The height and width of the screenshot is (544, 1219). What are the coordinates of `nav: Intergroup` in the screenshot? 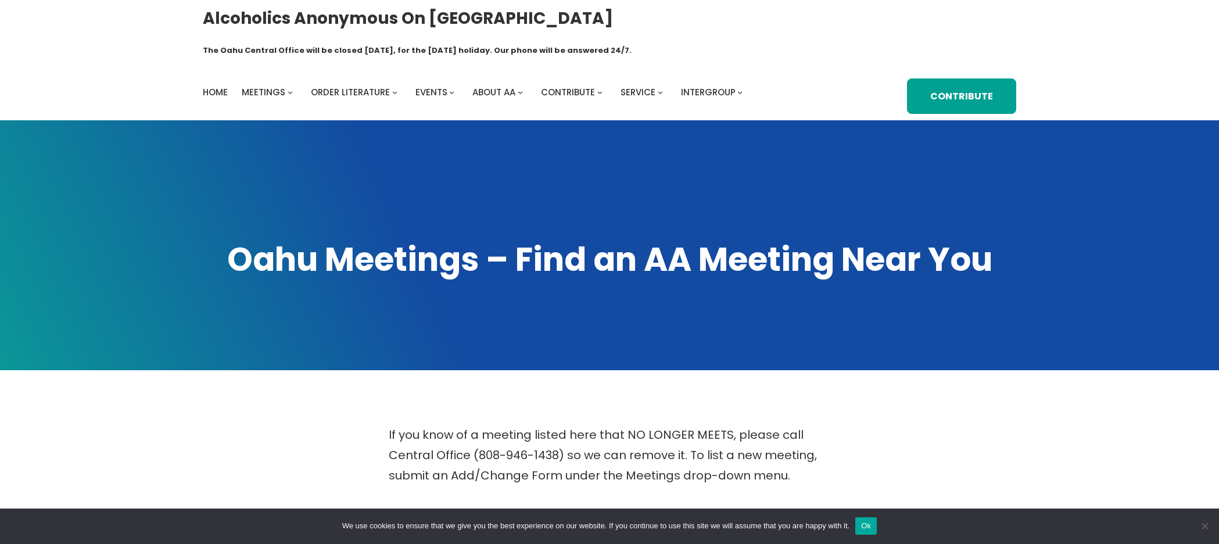 It's located at (475, 92).